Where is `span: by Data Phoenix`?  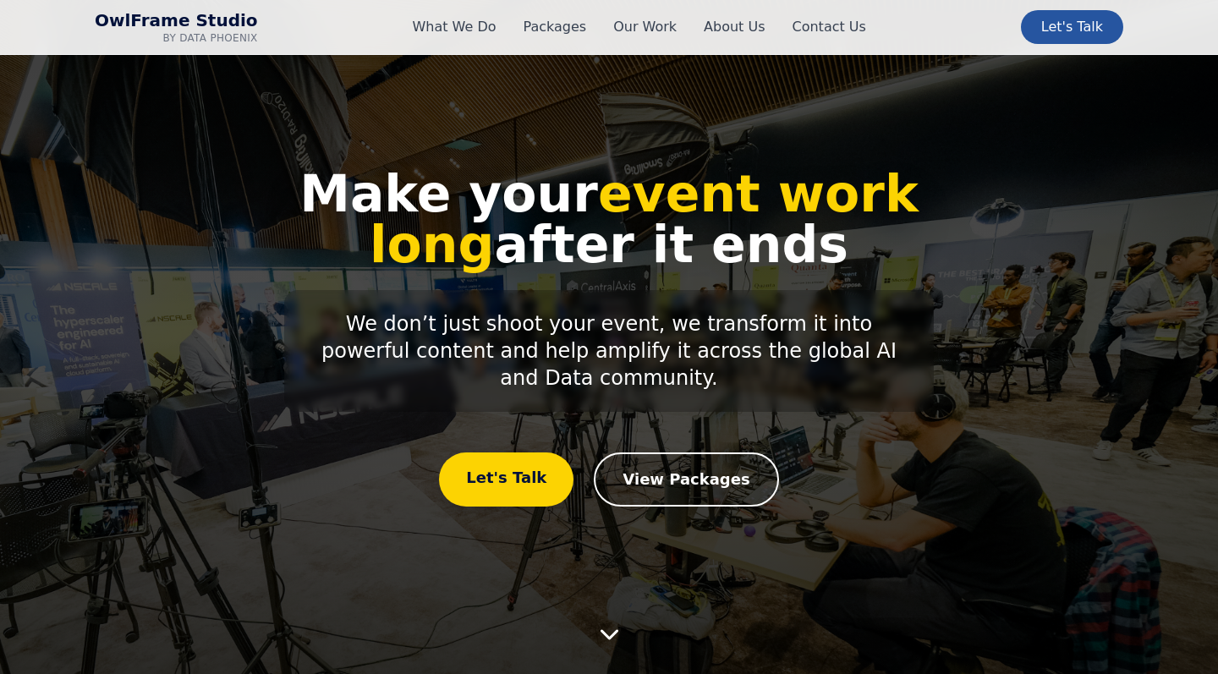
span: by Data Phoenix is located at coordinates (176, 38).